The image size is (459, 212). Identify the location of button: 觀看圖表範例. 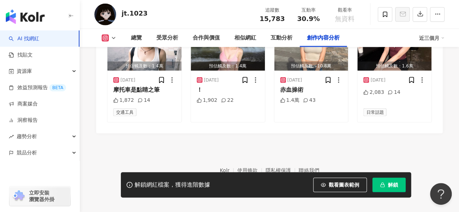
(340, 185).